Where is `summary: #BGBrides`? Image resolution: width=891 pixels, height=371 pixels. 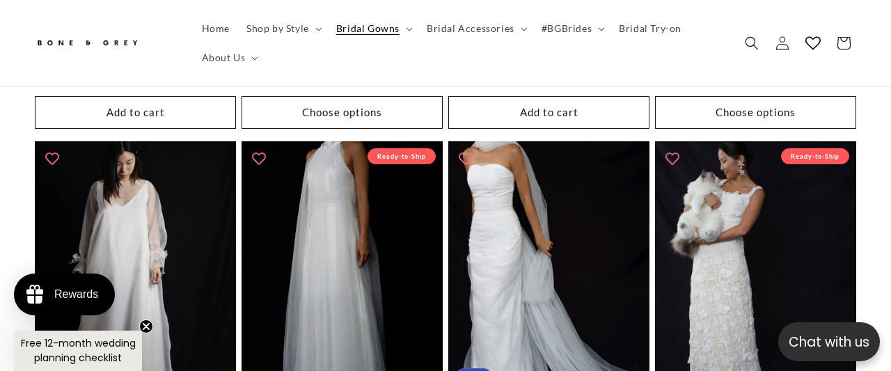 summary: #BGBrides is located at coordinates (572, 29).